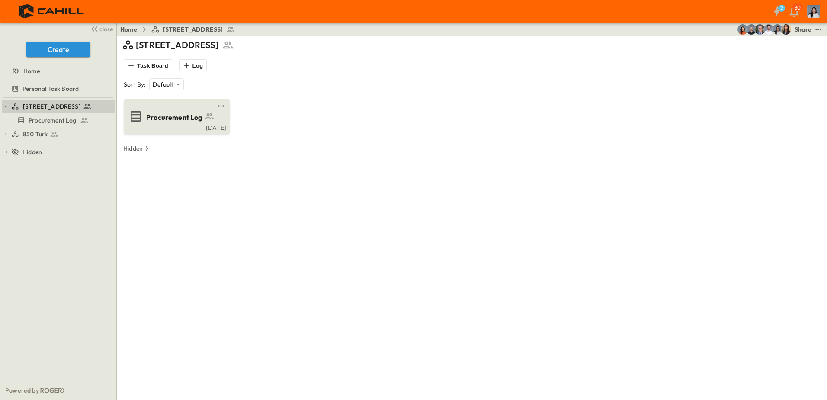 Image resolution: width=827 pixels, height=400 pixels. What do you see at coordinates (52, 11) in the screenshot?
I see `img: 4f72bfc4efa7236828875bac24094a5ddb05241e32d018417354e964050affa1.png` at bounding box center [52, 11].